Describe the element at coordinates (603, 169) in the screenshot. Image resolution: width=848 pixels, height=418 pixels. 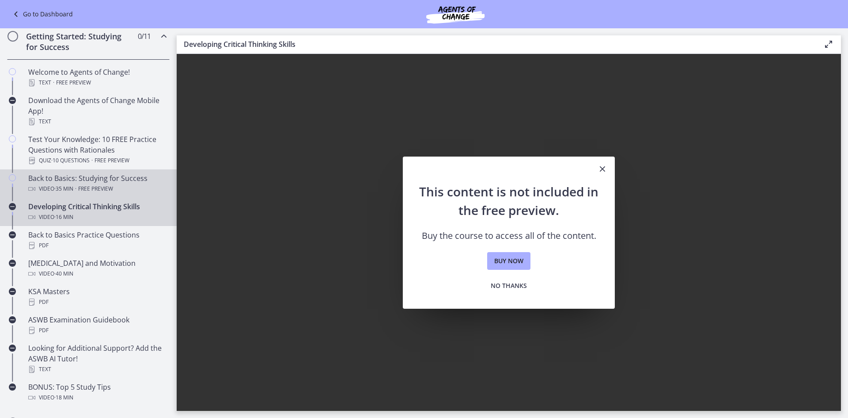
I see `button: Close` at that location.